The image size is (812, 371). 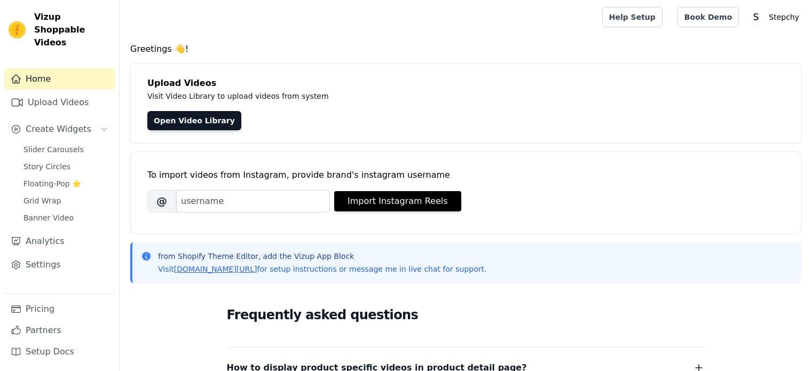 I want to click on a: Upload Videos, so click(x=59, y=103).